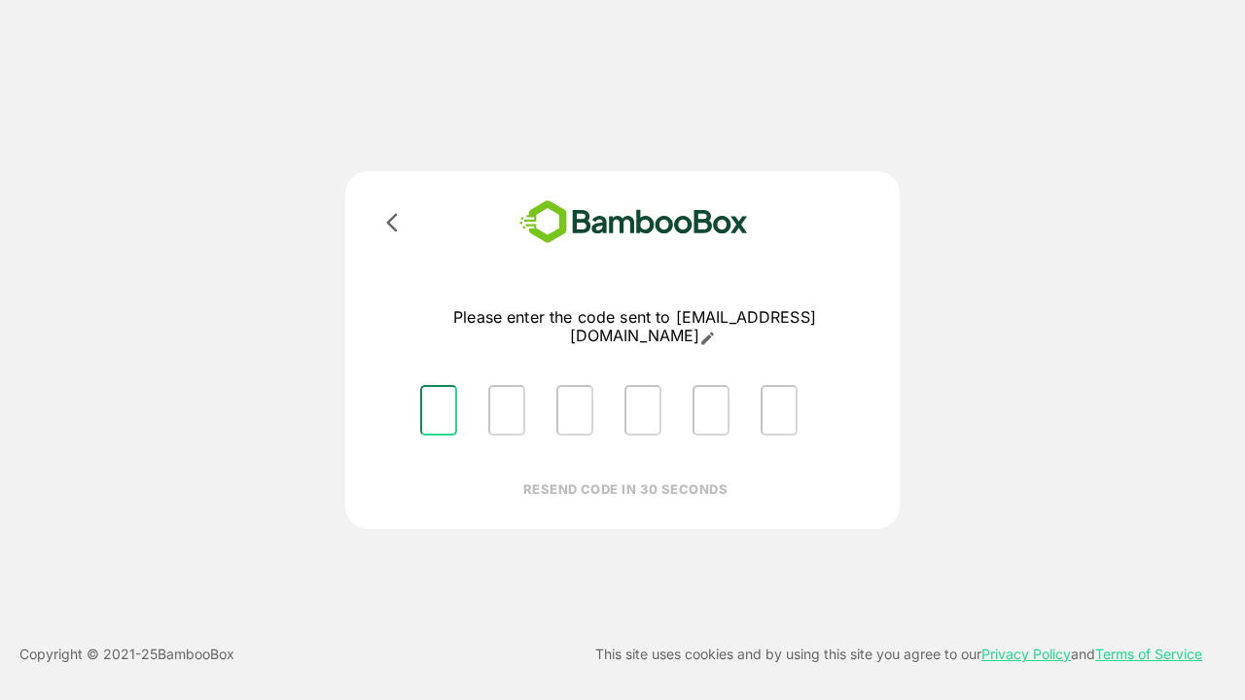 This screenshot has height=700, width=1245. Describe the element at coordinates (507, 411) in the screenshot. I see `input: Please enter OTP character 2` at that location.